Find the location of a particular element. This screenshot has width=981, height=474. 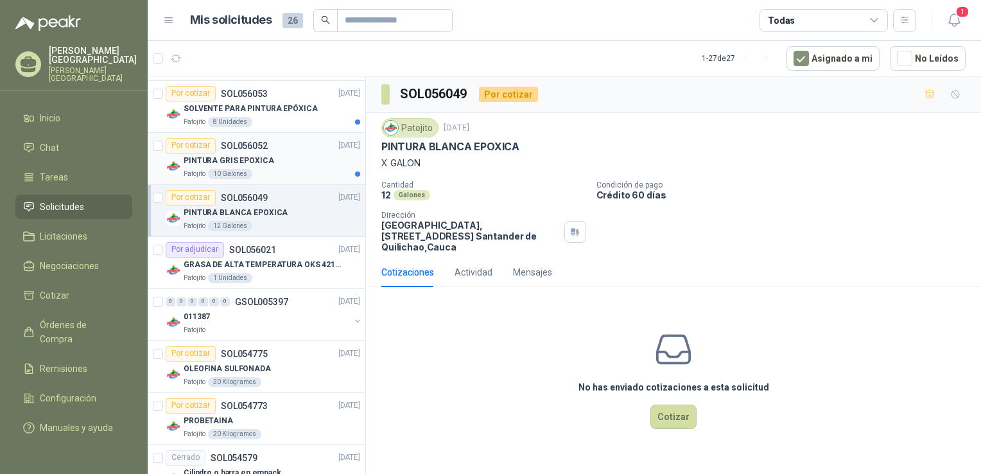

p: X GALON is located at coordinates (674, 163).